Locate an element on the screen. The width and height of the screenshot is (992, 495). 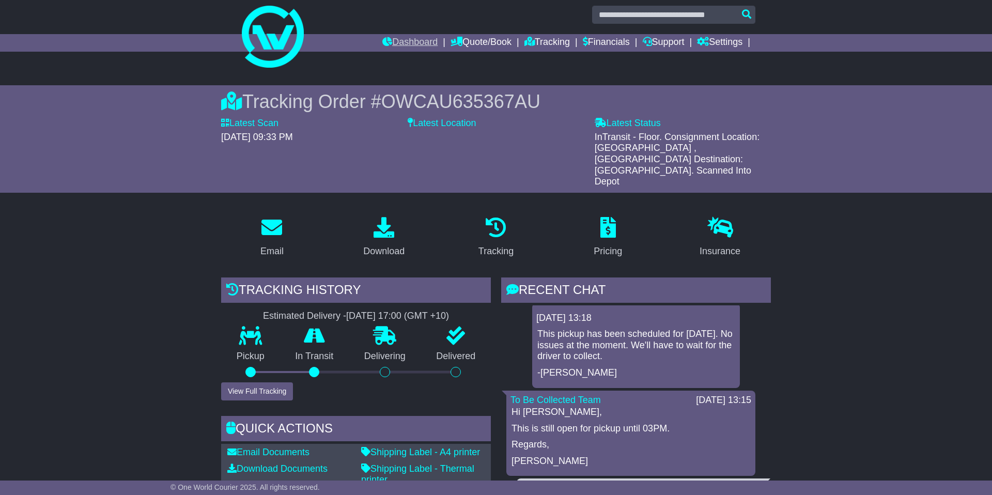
label: Latest Location is located at coordinates (442, 123).